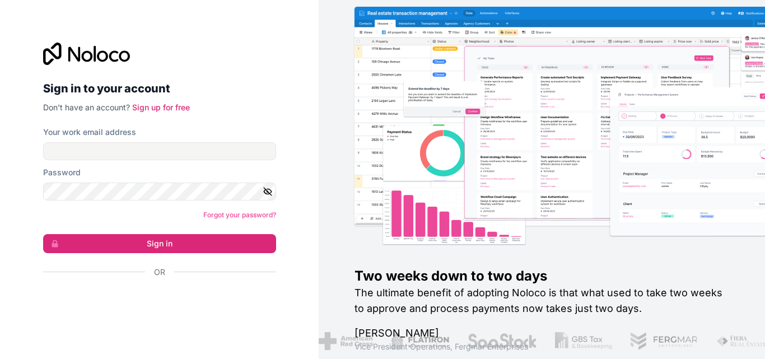 This screenshot has height=359, width=765. Describe the element at coordinates (240, 215) in the screenshot. I see `a: Forgot your password?` at that location.